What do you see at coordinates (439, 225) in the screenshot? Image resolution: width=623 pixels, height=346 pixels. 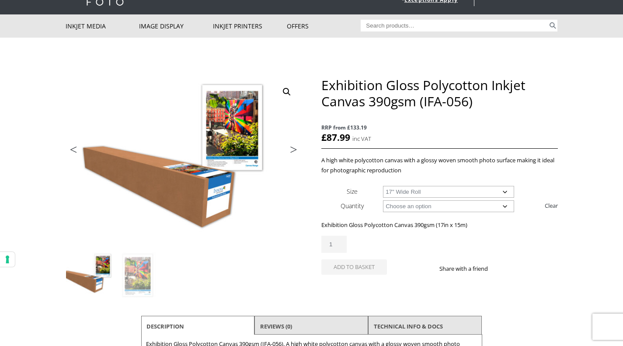 I see `p: Exhibition Gloss Polycotton Canvas 390gsm (17in x 15m)` at bounding box center [439, 225].